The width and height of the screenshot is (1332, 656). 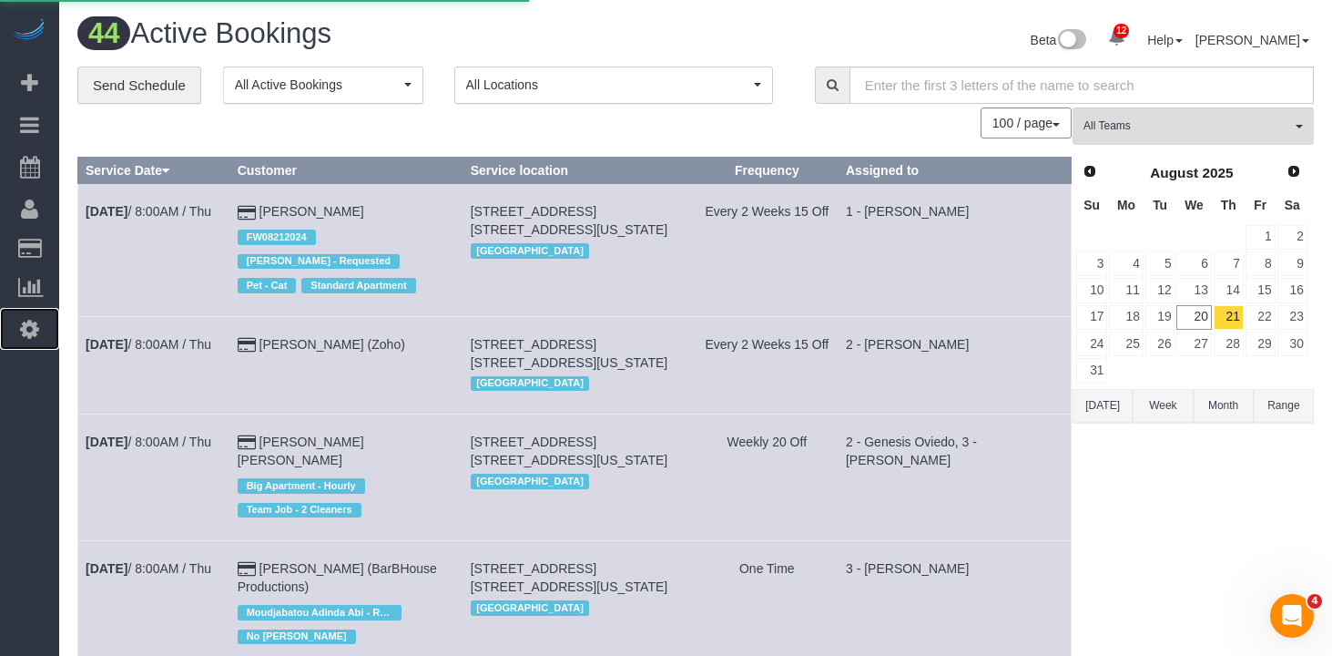 I want to click on a: 2, so click(x=1292, y=237).